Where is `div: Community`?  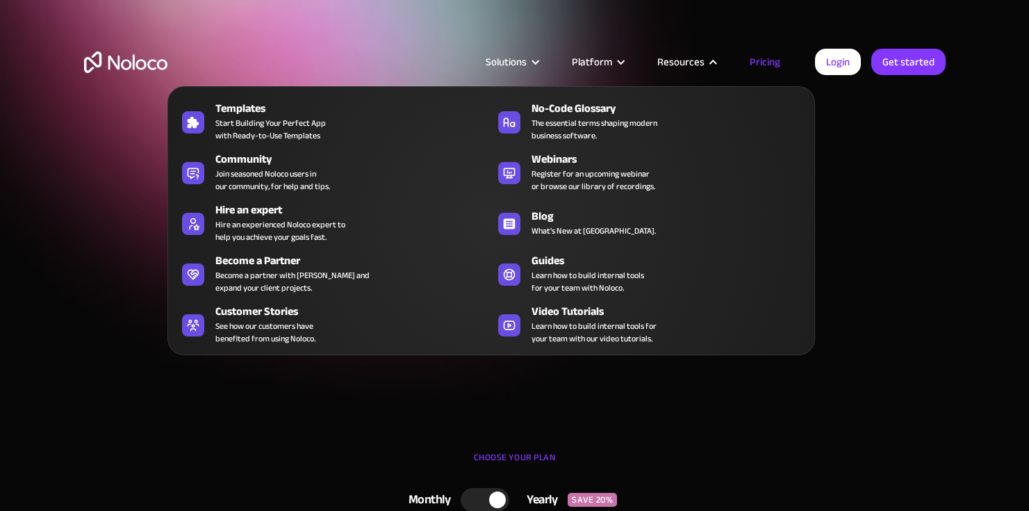 div: Community is located at coordinates (356, 159).